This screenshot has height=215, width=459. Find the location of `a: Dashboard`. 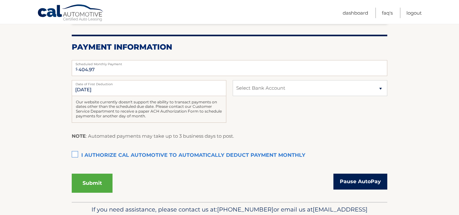

a: Dashboard is located at coordinates (355, 13).